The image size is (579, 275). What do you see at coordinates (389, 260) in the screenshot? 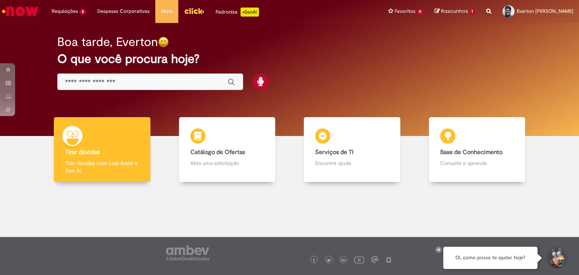
I see `img: logo_footer_naosei.png` at bounding box center [389, 260].